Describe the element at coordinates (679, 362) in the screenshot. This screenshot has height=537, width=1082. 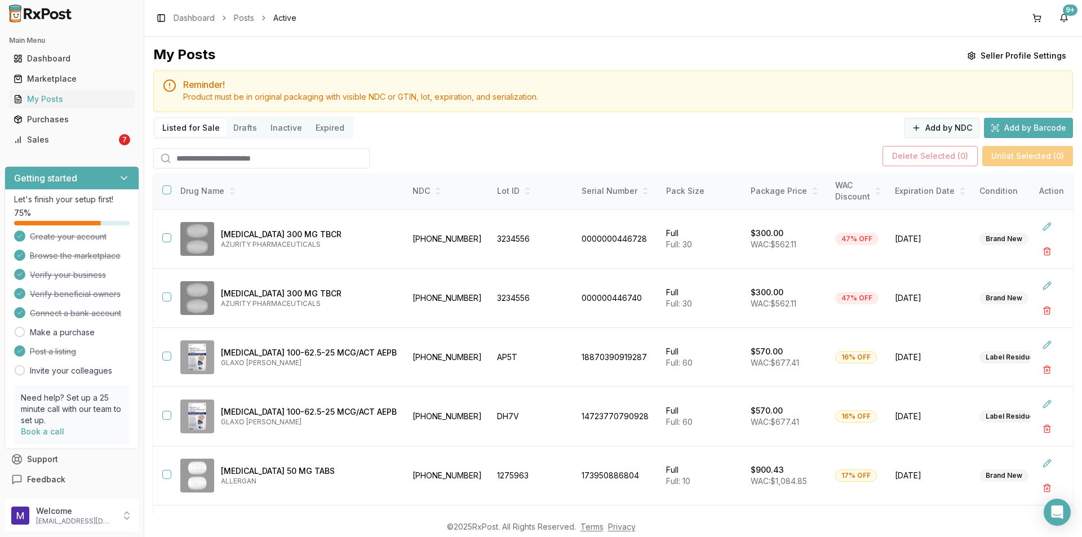
I see `span: Full: 60` at that location.